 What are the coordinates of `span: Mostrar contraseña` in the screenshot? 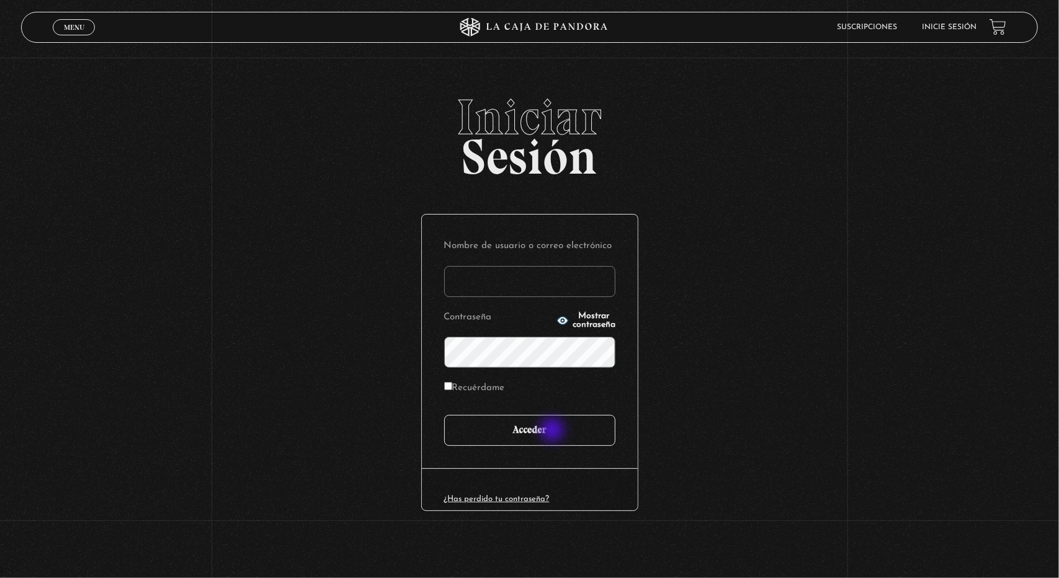 It's located at (594, 321).